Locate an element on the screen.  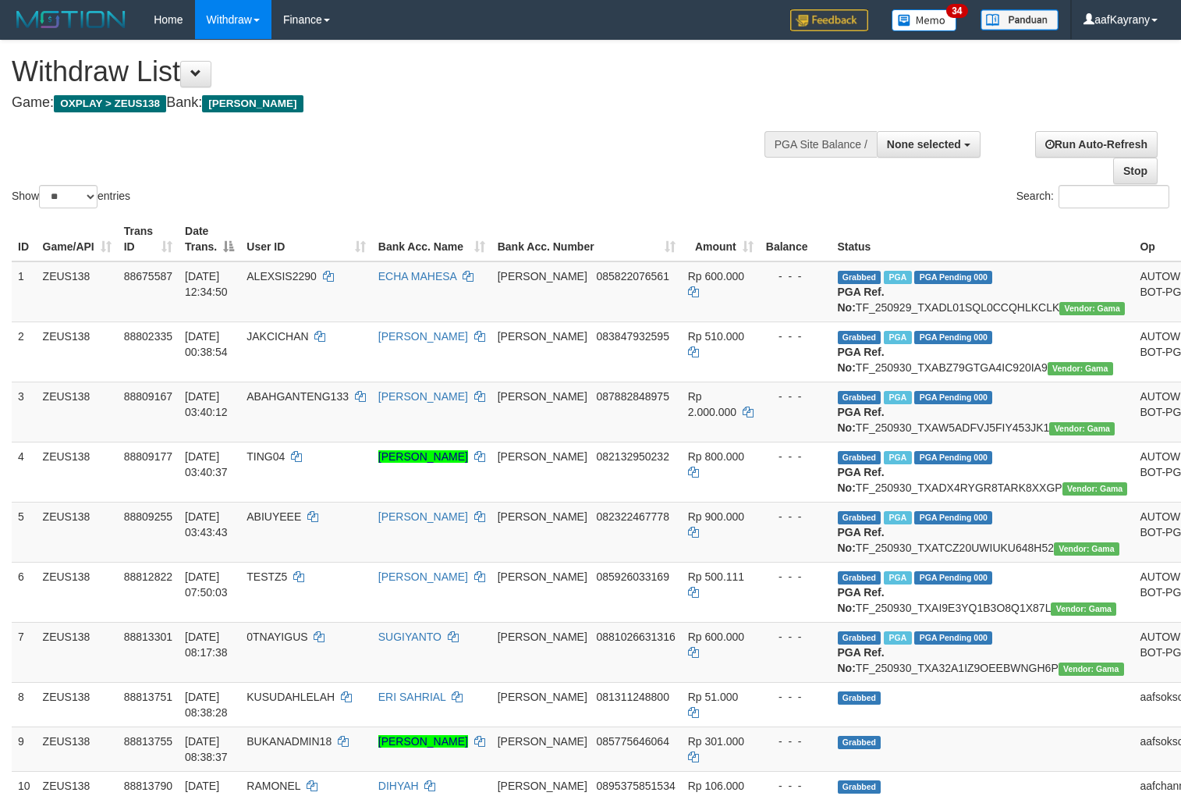
span: KUSUDAHLELAH is located at coordinates (290, 697).